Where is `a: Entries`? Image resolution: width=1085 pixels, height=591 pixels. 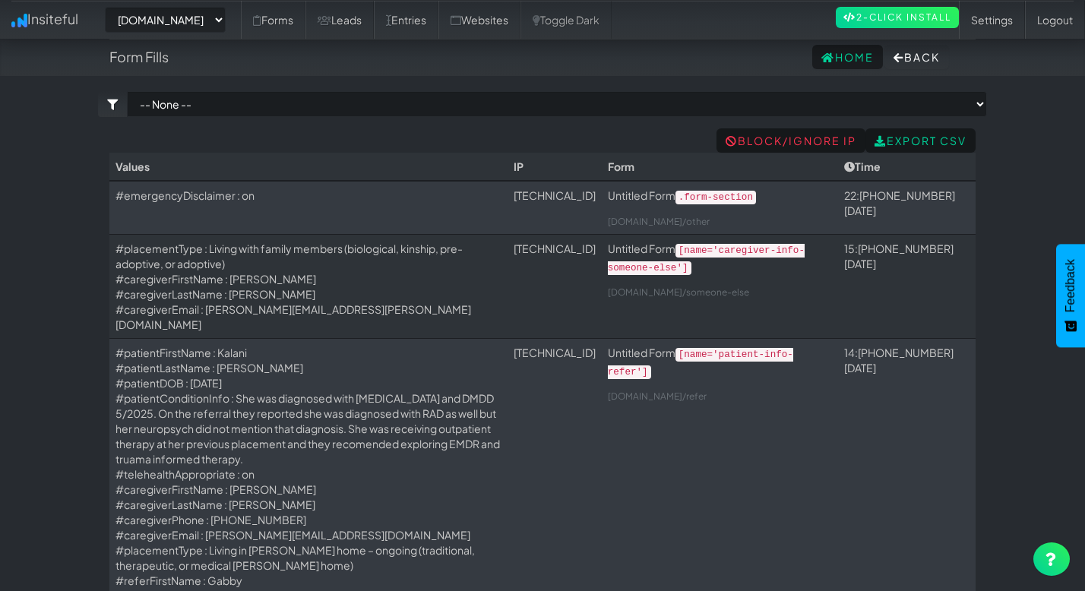
a: Entries is located at coordinates (406, 20).